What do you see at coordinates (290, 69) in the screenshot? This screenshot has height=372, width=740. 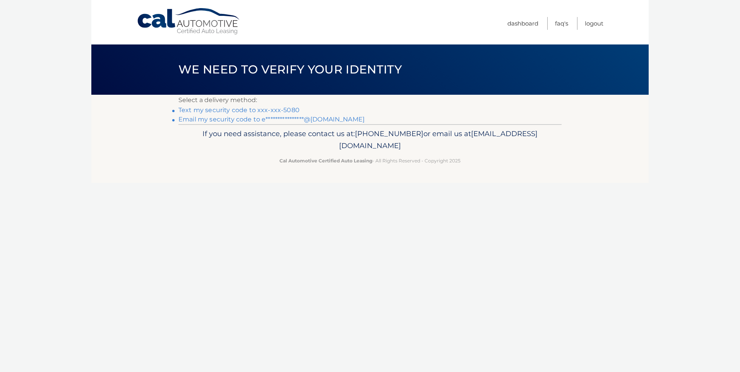 I see `span: We need to verify your identity` at bounding box center [290, 69].